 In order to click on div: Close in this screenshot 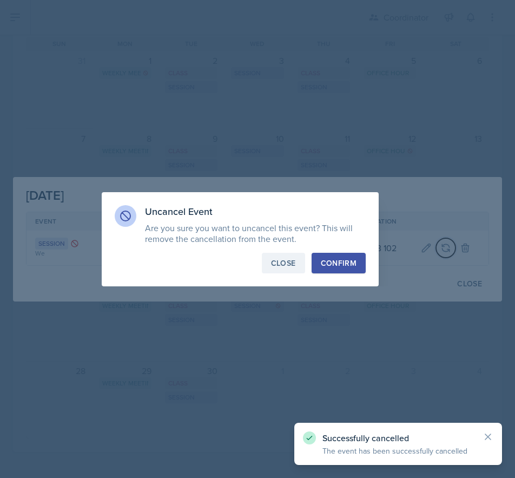, I will do `click(284, 263)`.